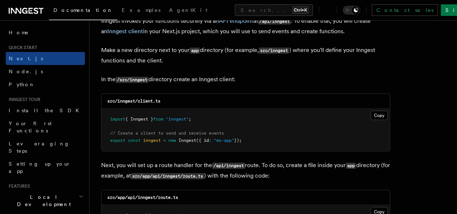 Image resolution: width=457 pixels, height=214 pixels. I want to click on span: Your first Functions, so click(30, 127).